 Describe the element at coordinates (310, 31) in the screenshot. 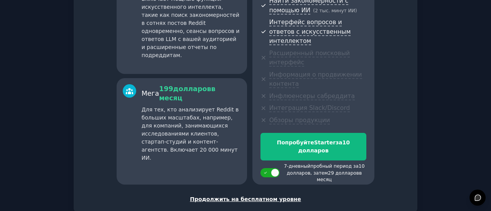

I see `font: Интерфейс вопросов и ответов с искусственным интеллектом` at that location.